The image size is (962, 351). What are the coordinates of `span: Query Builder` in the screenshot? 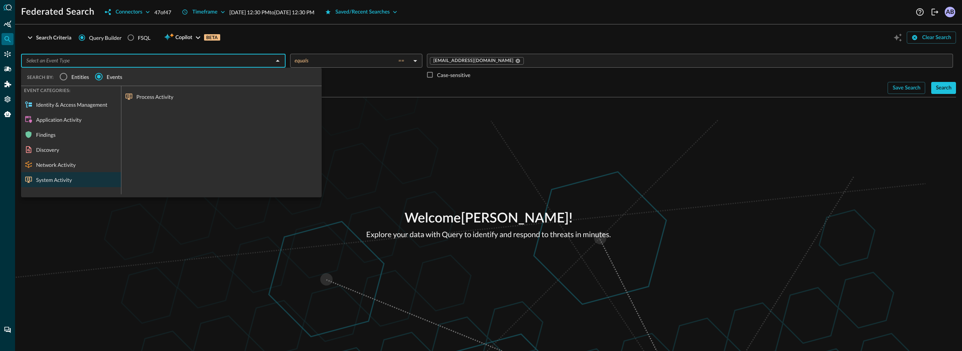 It's located at (105, 38).